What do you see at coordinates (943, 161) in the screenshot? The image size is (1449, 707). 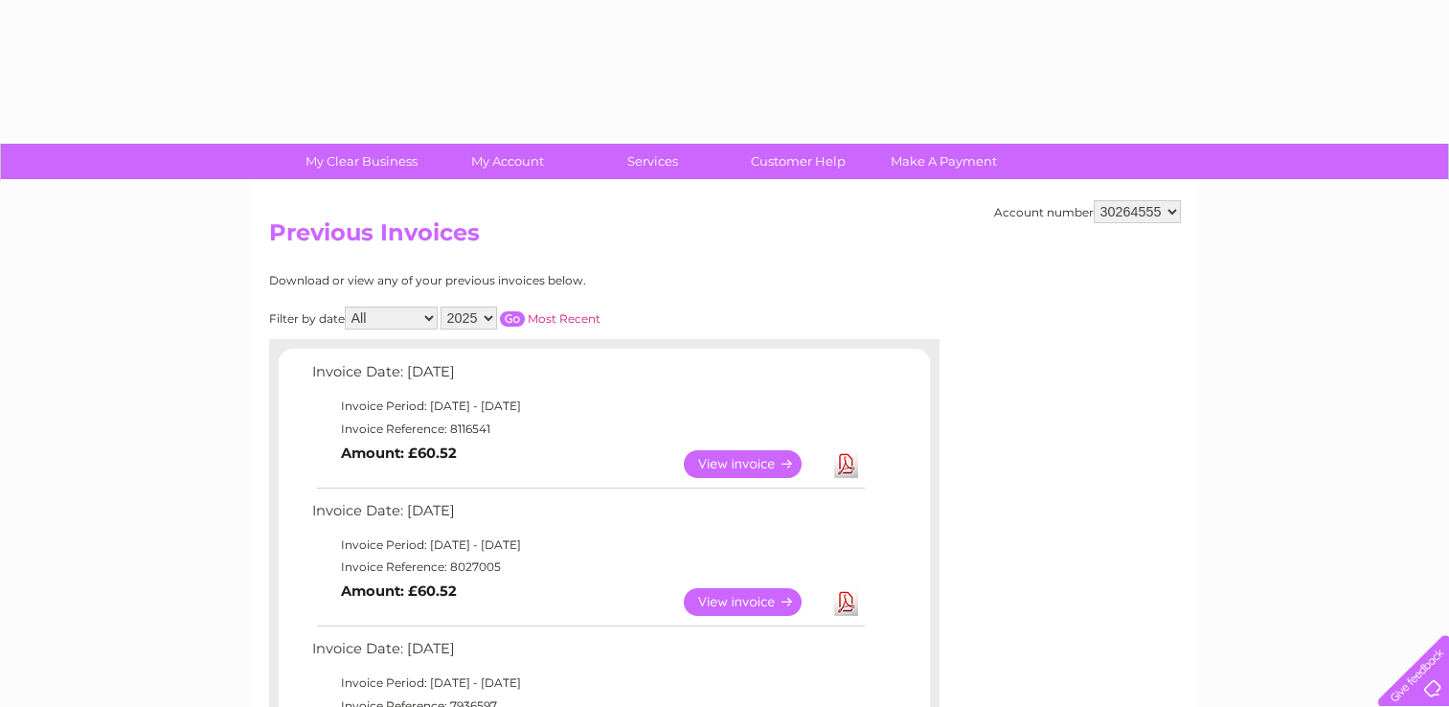 I see `a: Make A Payment` at bounding box center [943, 161].